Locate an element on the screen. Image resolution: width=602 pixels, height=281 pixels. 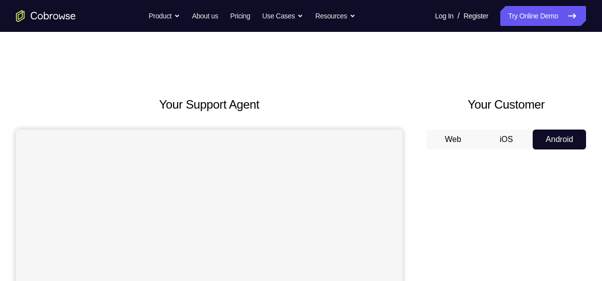
a: About us is located at coordinates (205, 16).